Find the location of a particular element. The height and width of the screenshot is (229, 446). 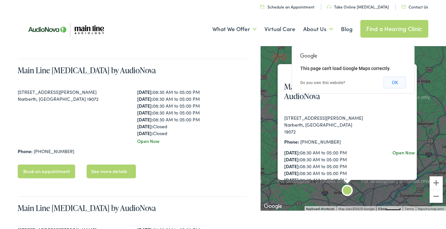

a: Do you own this website? is located at coordinates (322, 83).